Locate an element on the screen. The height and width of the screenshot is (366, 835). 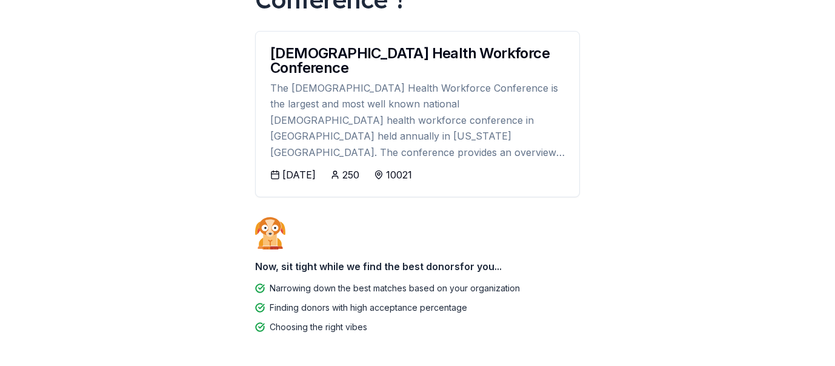
div: Now, sit tight while we find the best donors for you... is located at coordinates (418, 266).